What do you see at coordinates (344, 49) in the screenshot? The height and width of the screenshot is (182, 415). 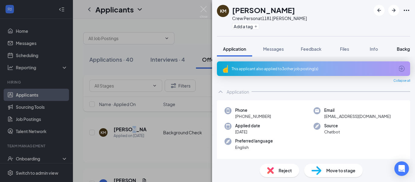 I see `span: Files` at bounding box center [344, 49].